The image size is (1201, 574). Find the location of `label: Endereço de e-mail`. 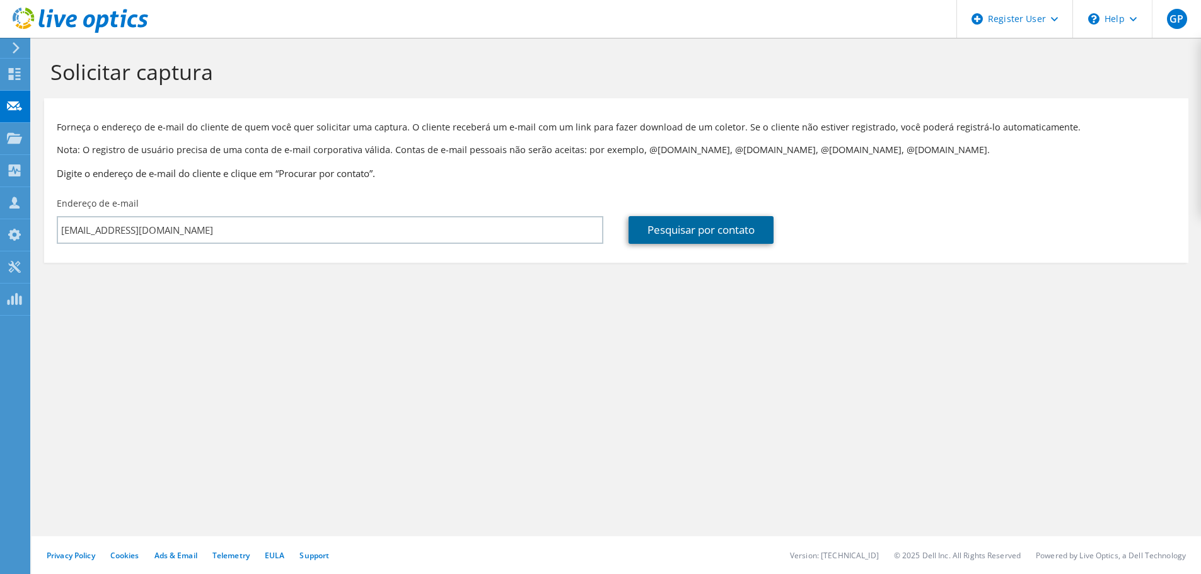

label: Endereço de e-mail is located at coordinates (98, 204).